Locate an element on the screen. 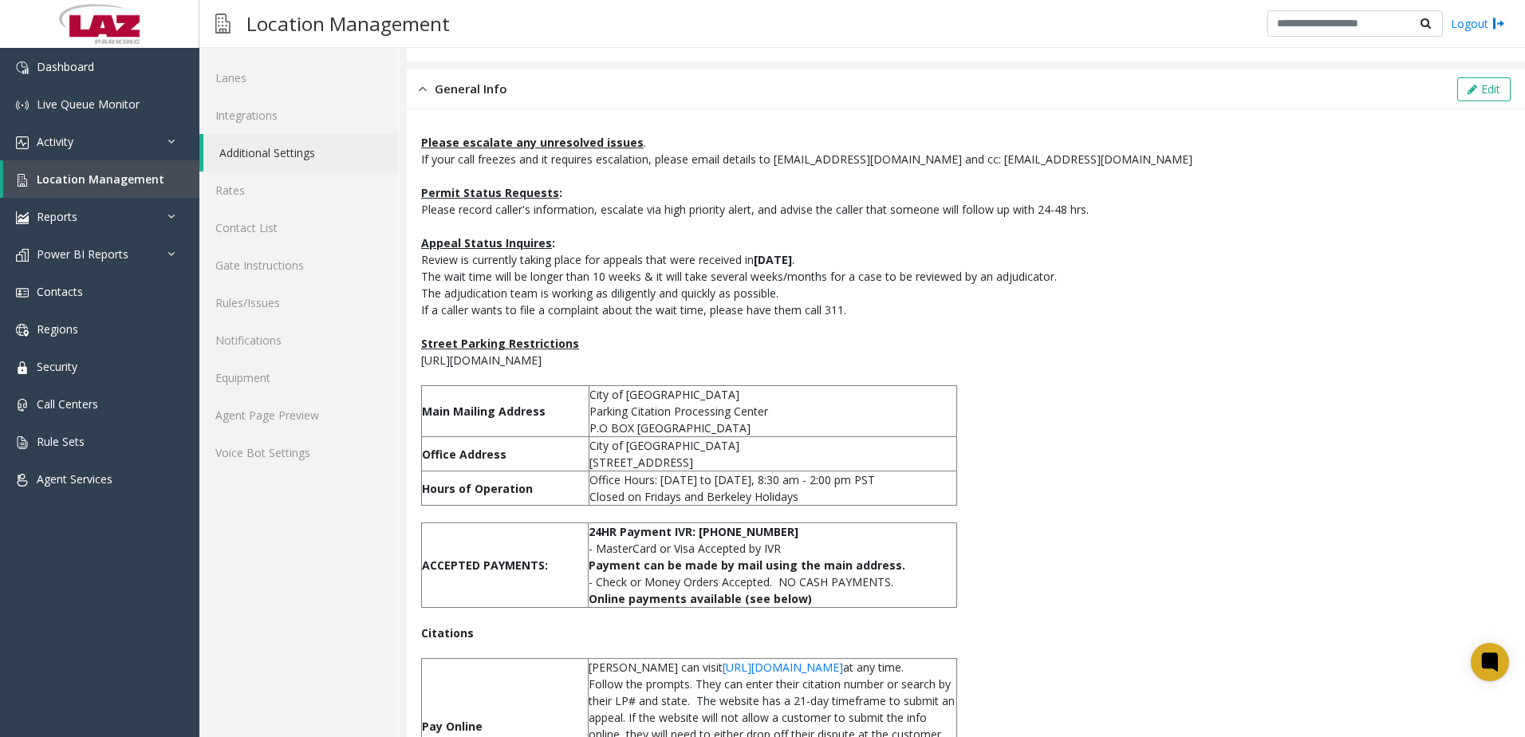 The width and height of the screenshot is (1525, 737). span: Payment can be made by mail using the main address. is located at coordinates (746, 565).